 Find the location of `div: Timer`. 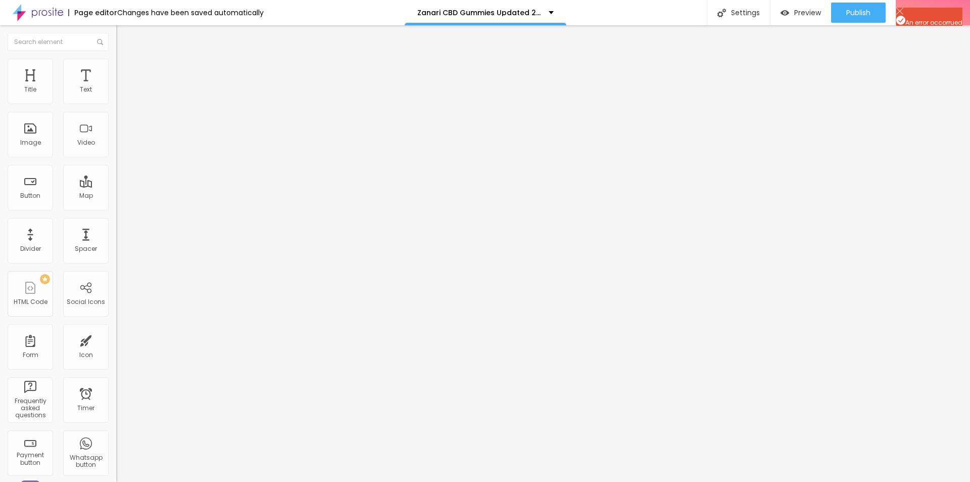

div: Timer is located at coordinates (86, 408).